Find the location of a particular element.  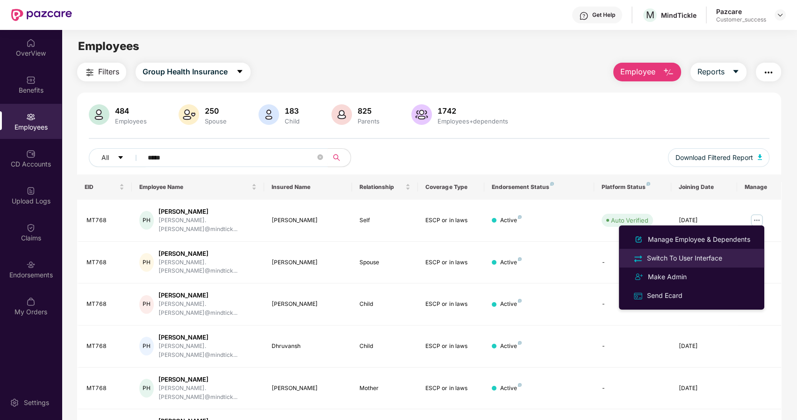

div: Get Help is located at coordinates (604, 15).